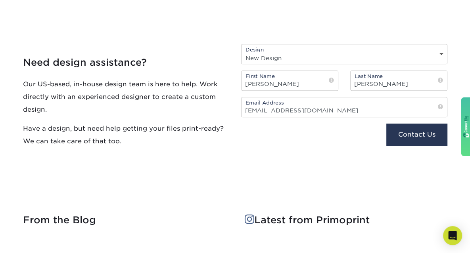  I want to click on button: Contact Us, so click(416, 135).